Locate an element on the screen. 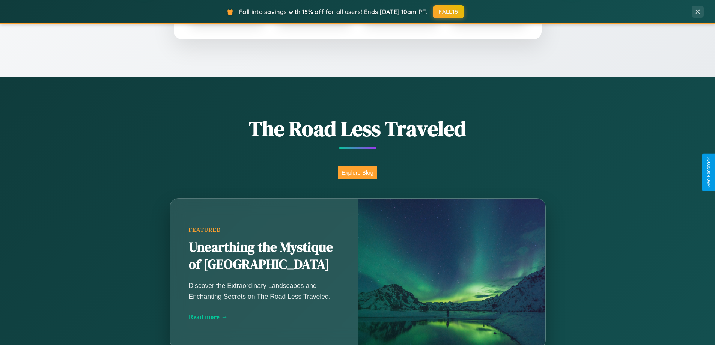  div: Give Feedback is located at coordinates (709, 172).